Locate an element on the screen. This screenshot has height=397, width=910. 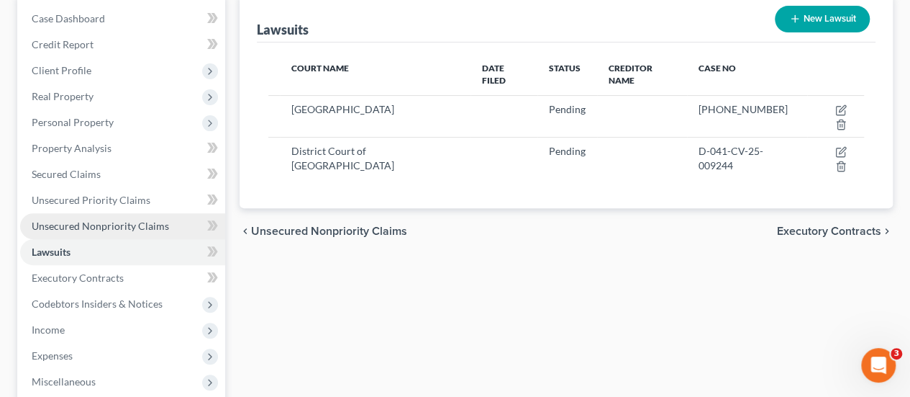
span: Court Name is located at coordinates (320, 68).